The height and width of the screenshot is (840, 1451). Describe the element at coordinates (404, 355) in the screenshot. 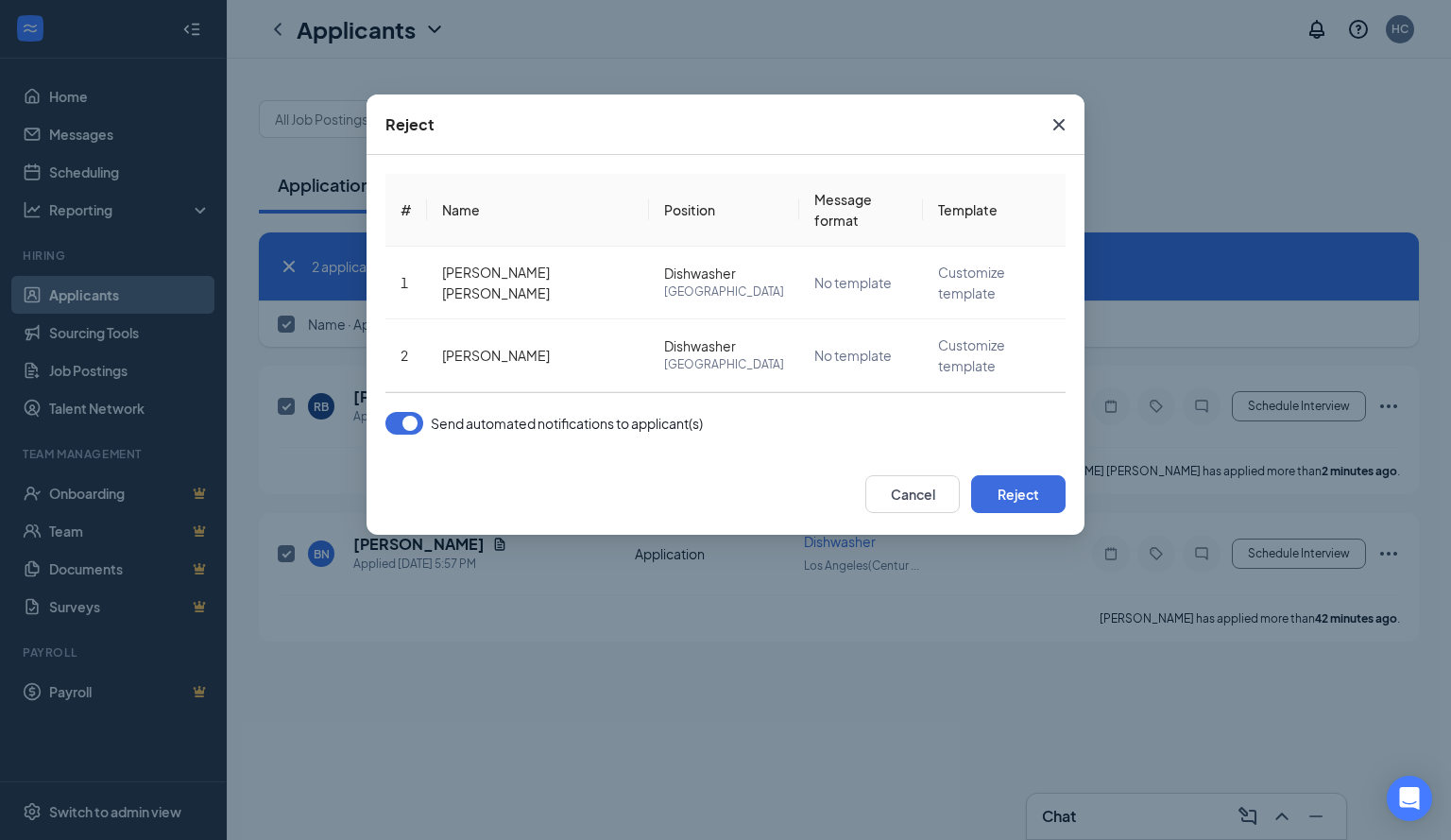

I see `span: 2` at that location.